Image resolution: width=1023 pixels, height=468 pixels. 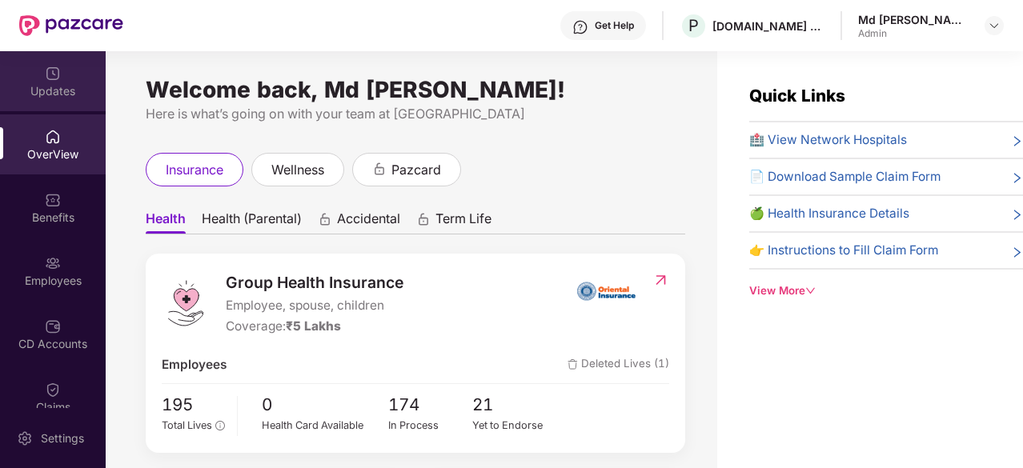 What do you see at coordinates (797, 95) in the screenshot?
I see `span: Quick Links` at bounding box center [797, 95].